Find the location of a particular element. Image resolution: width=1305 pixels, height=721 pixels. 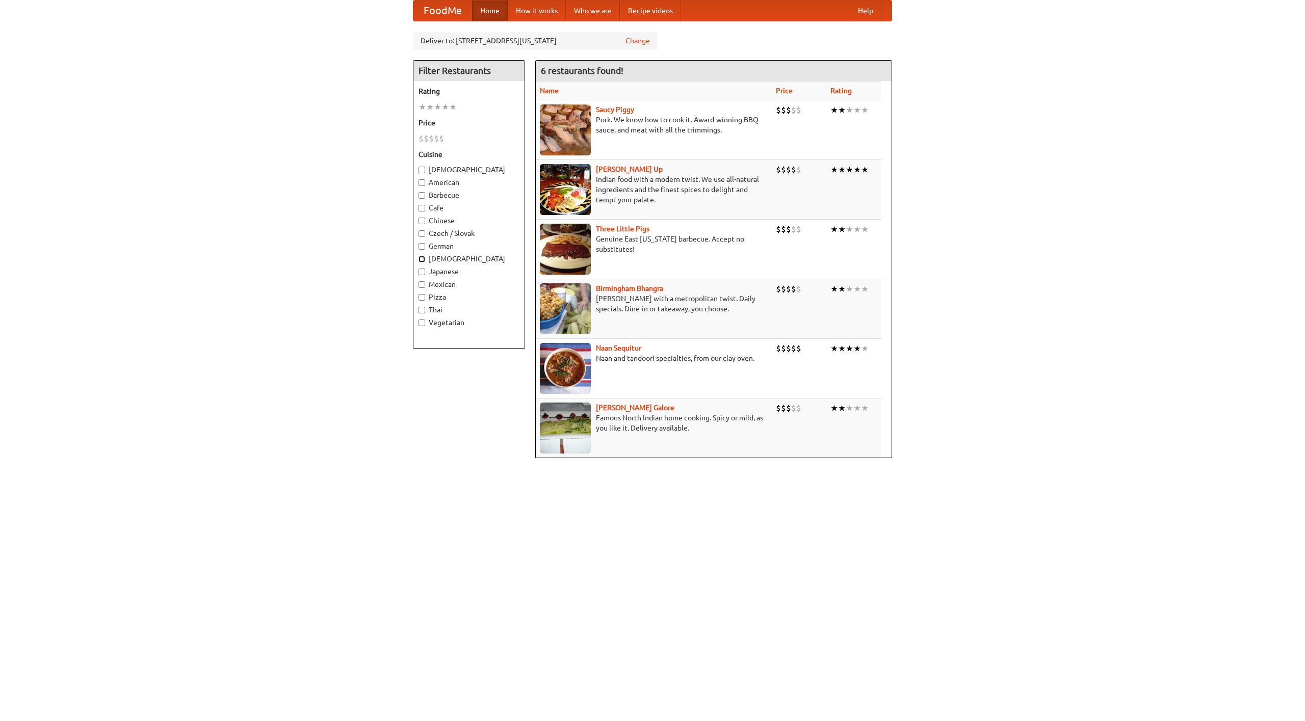

a: Help is located at coordinates (865, 11).